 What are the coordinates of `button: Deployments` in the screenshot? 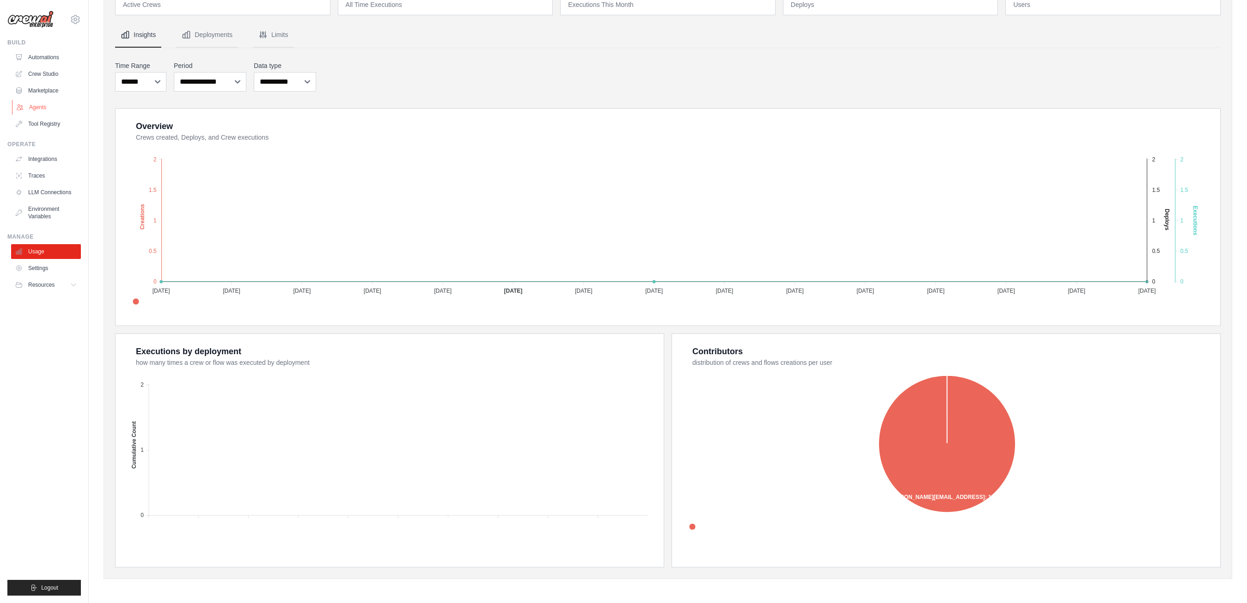 It's located at (207, 35).